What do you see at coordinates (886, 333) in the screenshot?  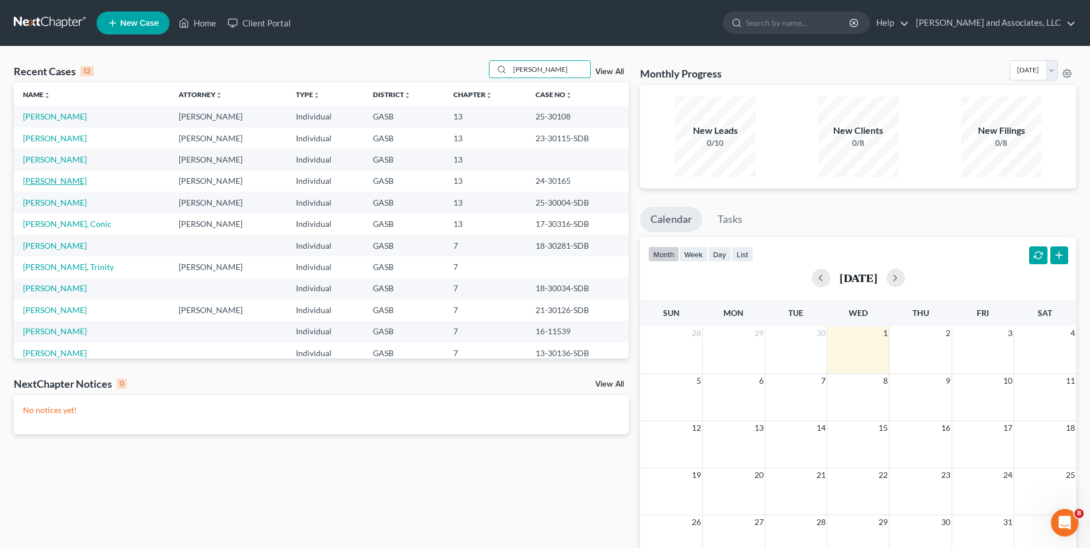 I see `span: 1` at bounding box center [886, 333].